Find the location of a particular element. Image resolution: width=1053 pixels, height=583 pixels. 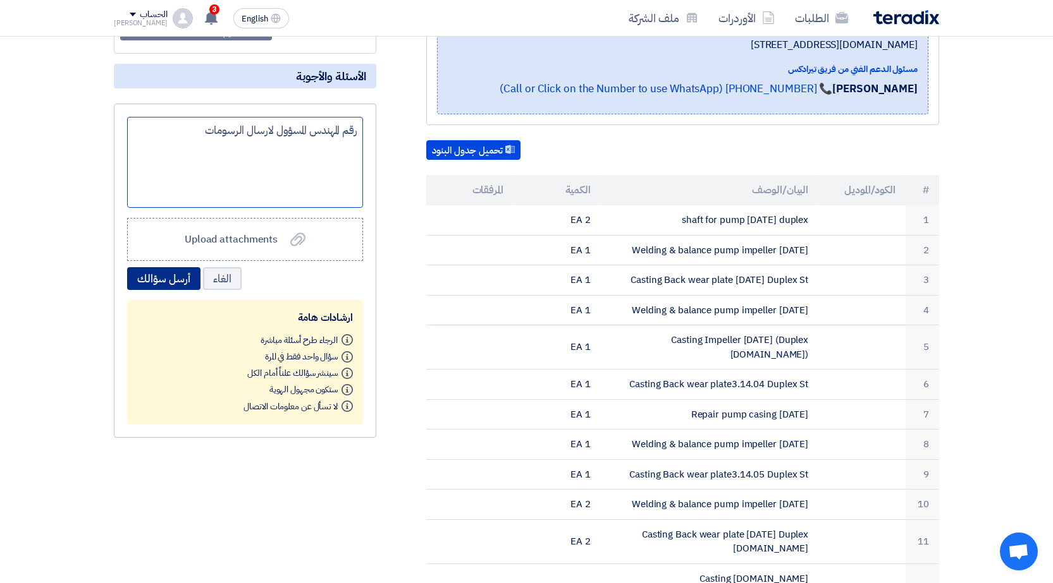

button: الغاء is located at coordinates (222, 279).